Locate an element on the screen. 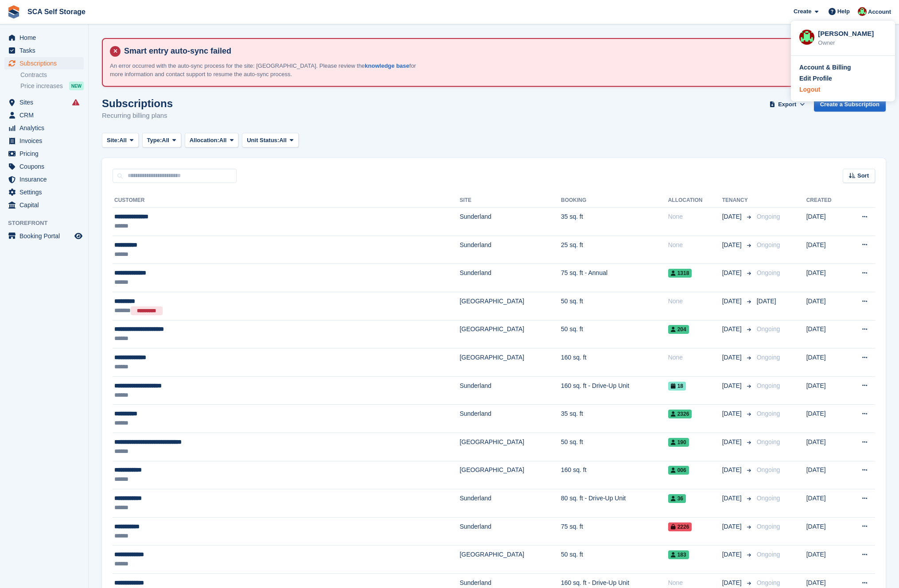 The image size is (899, 588). span: 2226 is located at coordinates (680, 527).